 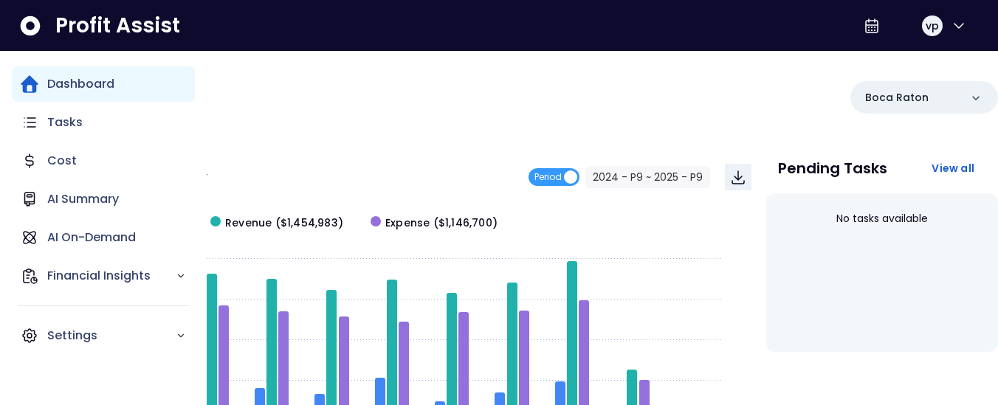 What do you see at coordinates (547, 177) in the screenshot?
I see `span: Period` at bounding box center [547, 177].